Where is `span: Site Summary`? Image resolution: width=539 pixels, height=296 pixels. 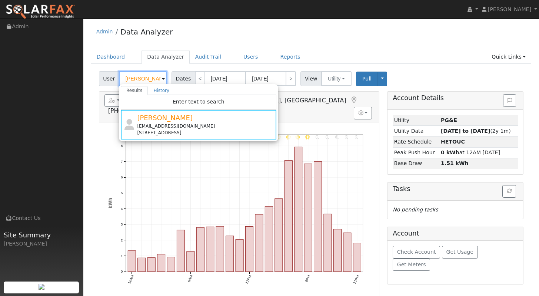
span: Site Summary is located at coordinates (42, 235).